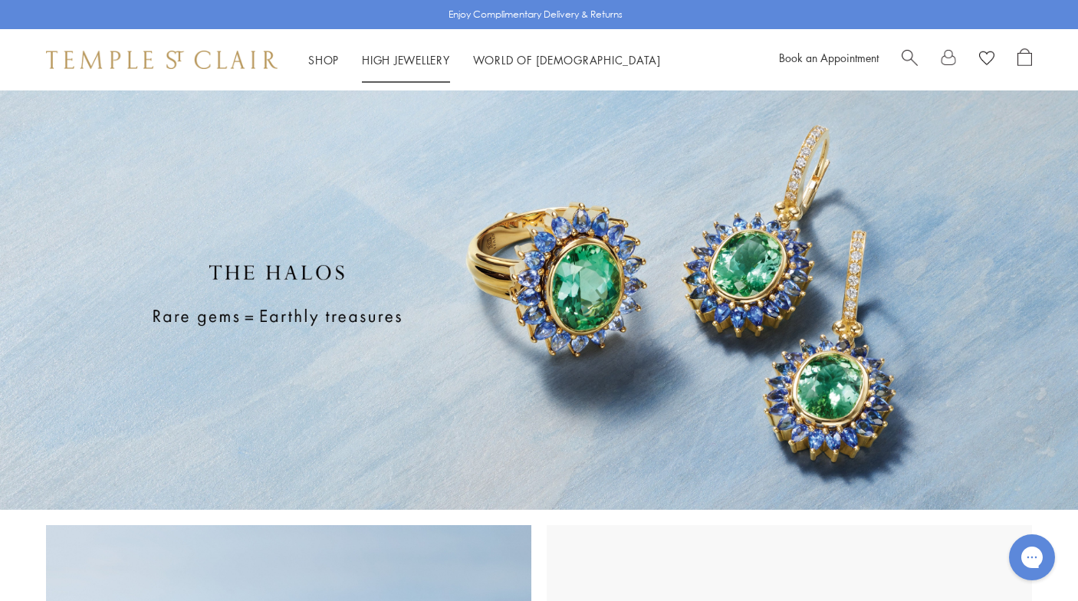  Describe the element at coordinates (909, 60) in the screenshot. I see `a: Search` at that location.